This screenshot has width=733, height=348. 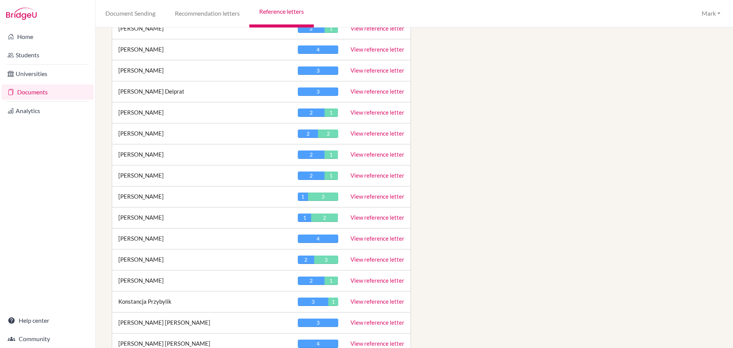 What do you see at coordinates (47, 320) in the screenshot?
I see `a: Help center` at bounding box center [47, 320].